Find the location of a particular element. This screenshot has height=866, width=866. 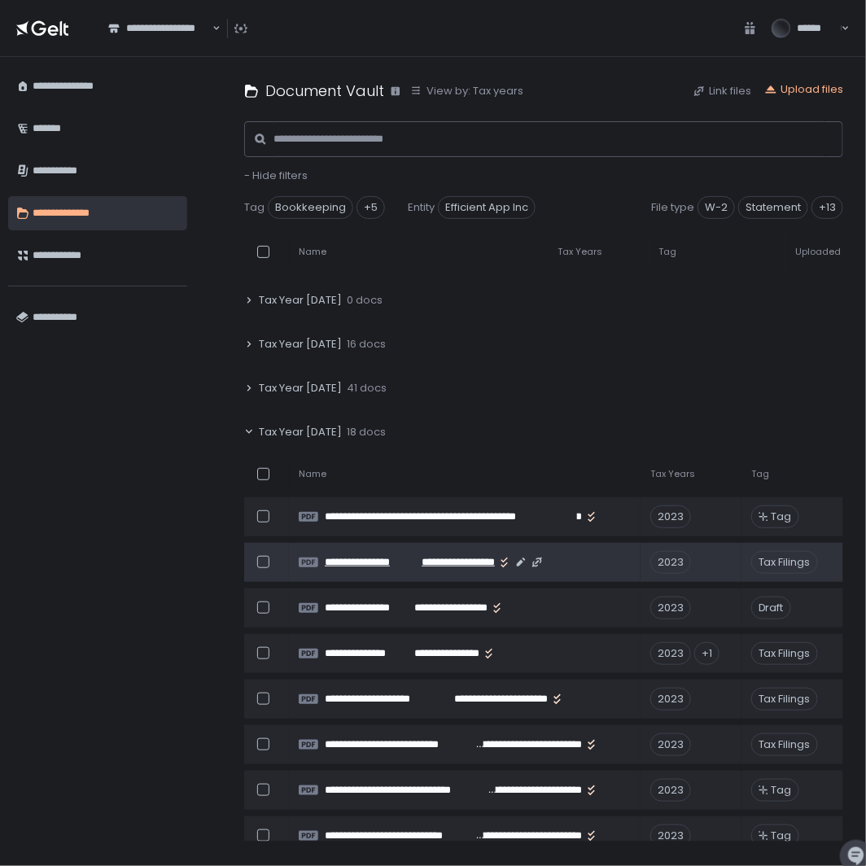

input: Search for option is located at coordinates (210, 28).